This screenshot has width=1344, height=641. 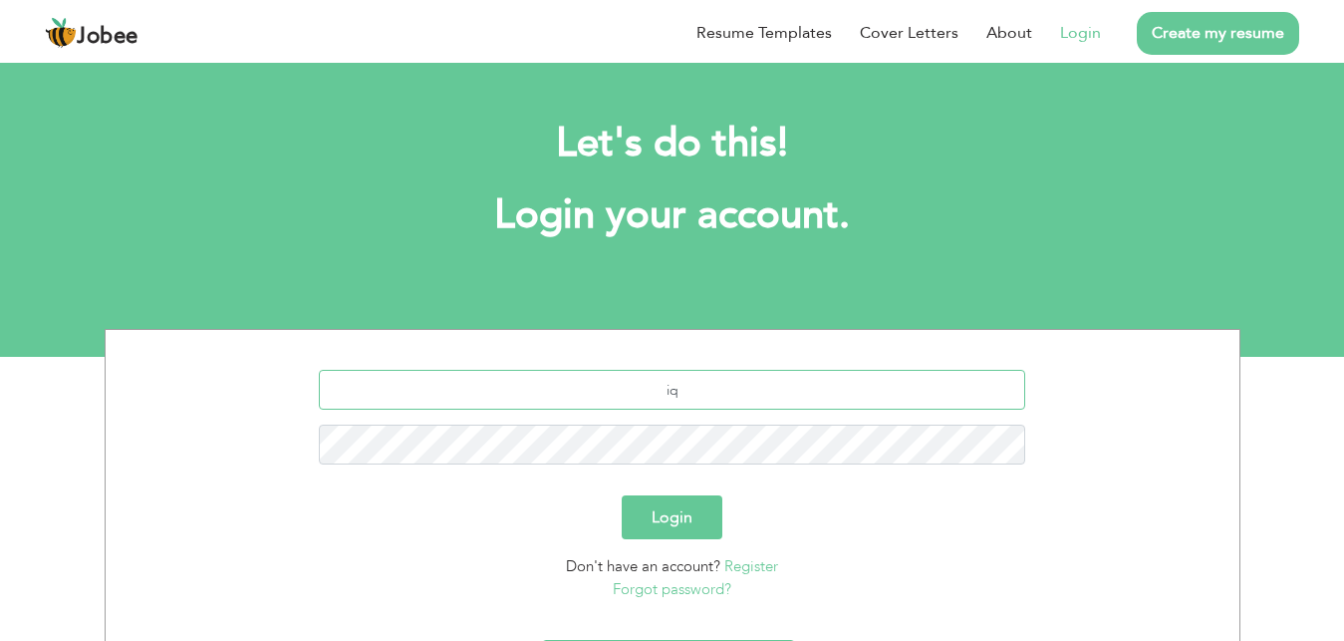 I want to click on a: Login, so click(x=1080, y=33).